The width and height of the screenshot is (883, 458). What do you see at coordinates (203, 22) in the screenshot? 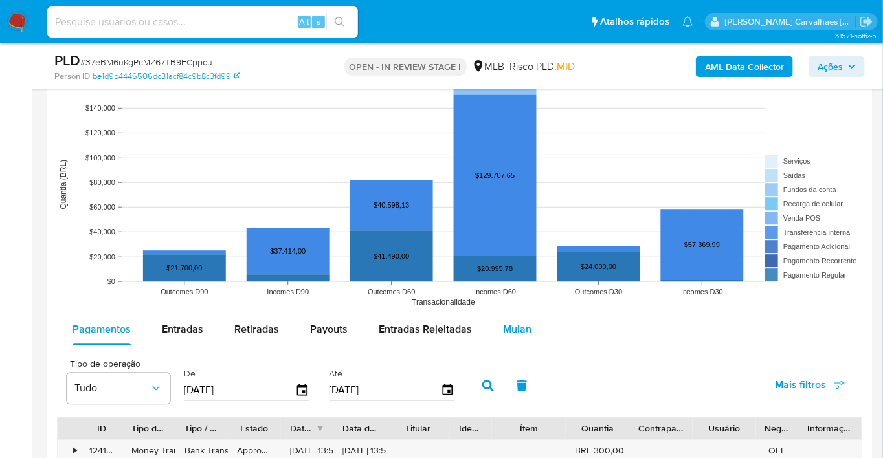
I see `input: Pesquise usuários ou casos...` at bounding box center [203, 22].